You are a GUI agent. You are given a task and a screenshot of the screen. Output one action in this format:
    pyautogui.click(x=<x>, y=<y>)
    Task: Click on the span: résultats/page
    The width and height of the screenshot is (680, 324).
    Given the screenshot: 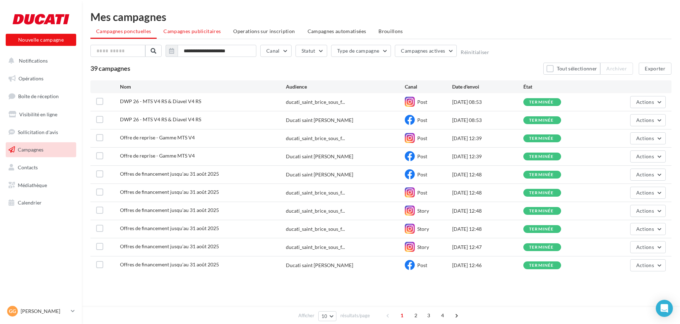 What is the action you would take?
    pyautogui.click(x=355, y=316)
    